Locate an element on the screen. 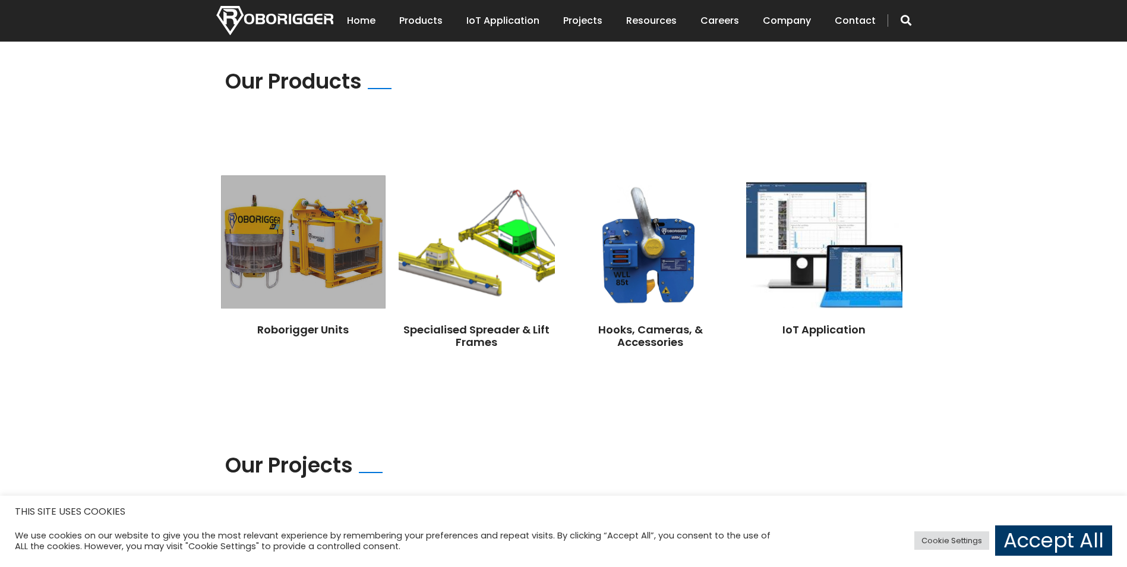 This screenshot has width=1127, height=567. a: Contact is located at coordinates (855, 21).